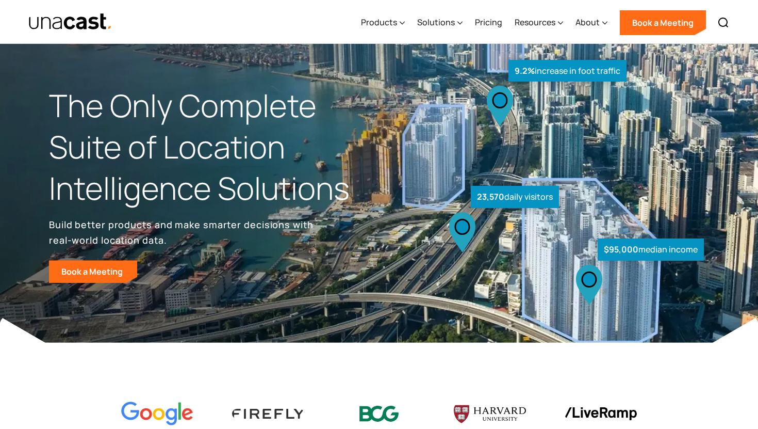 This screenshot has height=429, width=758. I want to click on div: daily visitors, so click(515, 196).